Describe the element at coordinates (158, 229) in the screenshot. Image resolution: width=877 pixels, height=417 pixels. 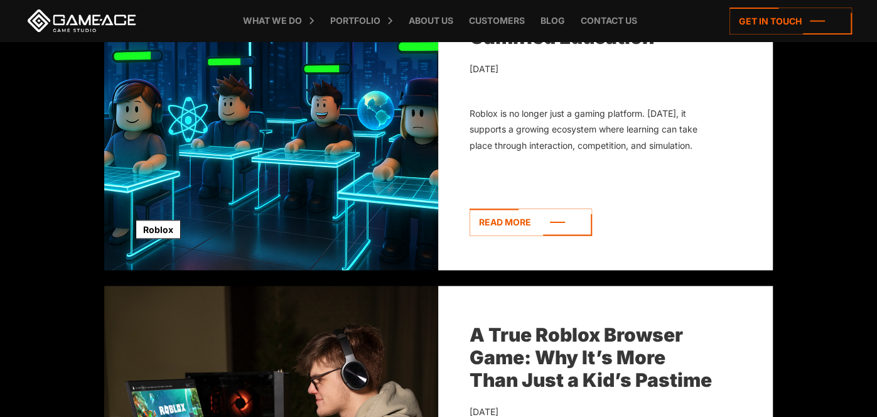
I see `a: Roblox` at that location.